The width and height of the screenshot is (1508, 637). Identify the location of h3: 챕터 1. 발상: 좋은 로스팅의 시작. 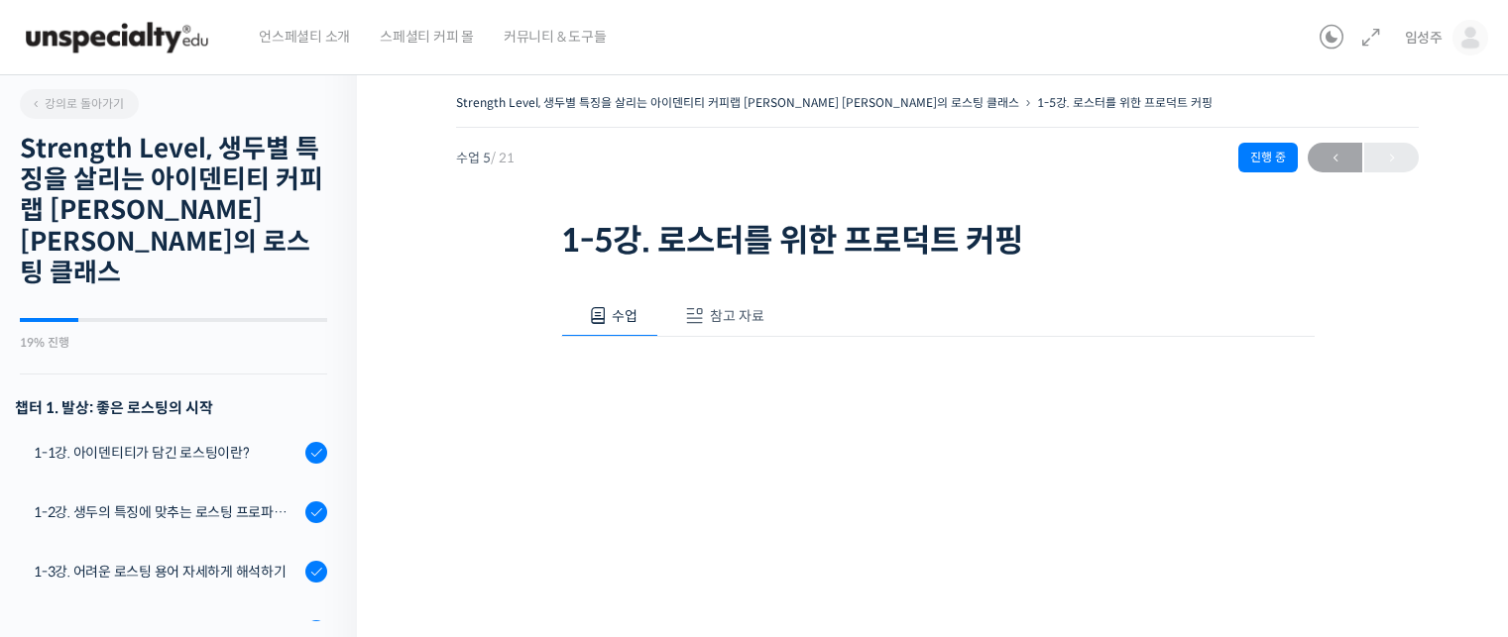
(170, 407).